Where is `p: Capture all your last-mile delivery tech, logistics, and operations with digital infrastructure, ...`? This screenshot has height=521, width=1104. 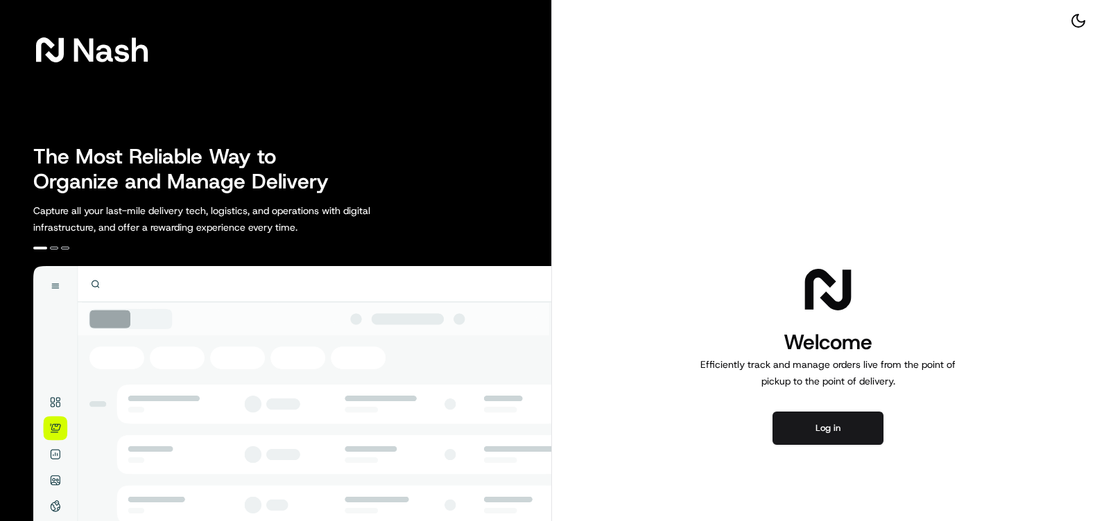
p: Capture all your last-mile delivery tech, logistics, and operations with digital infrastructure, ... is located at coordinates (233, 219).